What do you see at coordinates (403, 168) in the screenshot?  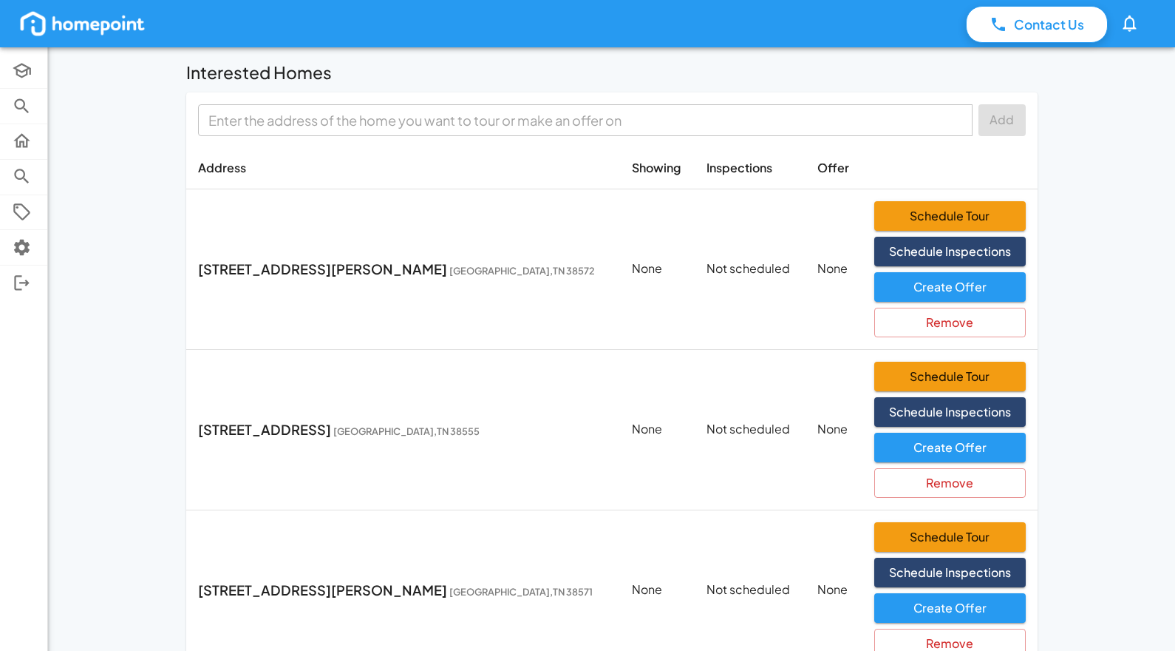 I see `p: Address` at bounding box center [403, 168].